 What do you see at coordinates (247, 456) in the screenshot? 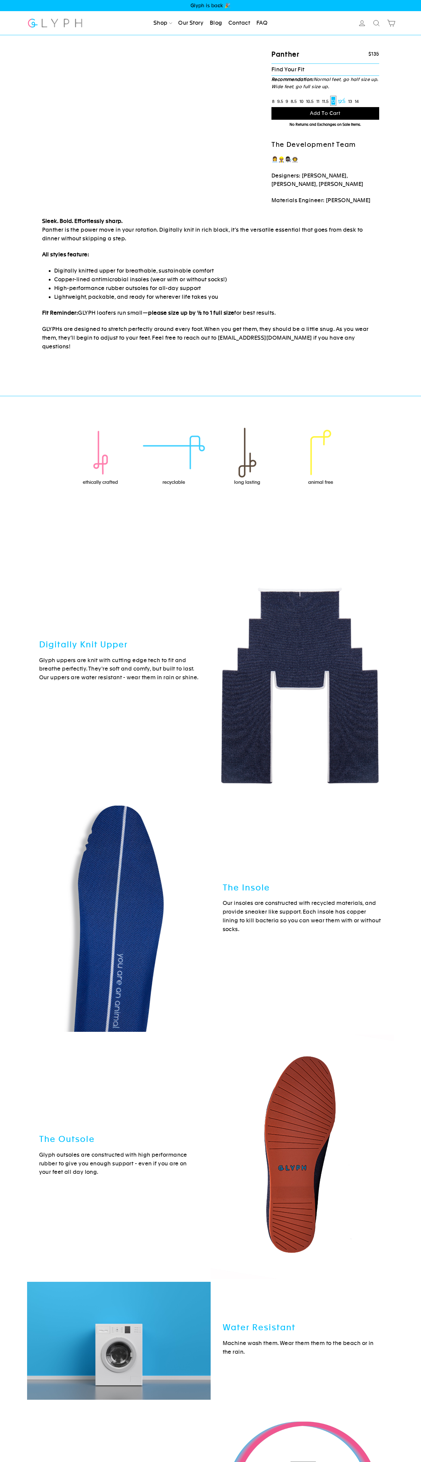
I see `div: long lasting` at bounding box center [247, 456].